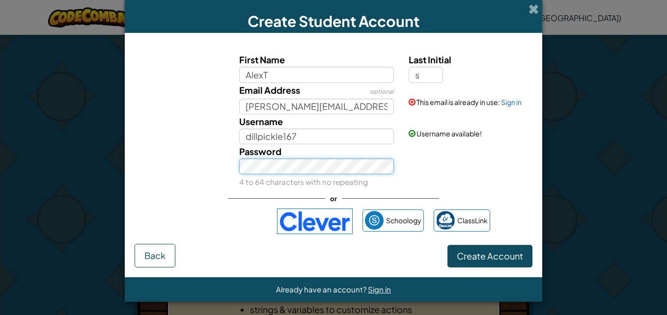 This screenshot has width=667, height=315. What do you see at coordinates (334, 21) in the screenshot?
I see `span: Create Student Account` at bounding box center [334, 21].